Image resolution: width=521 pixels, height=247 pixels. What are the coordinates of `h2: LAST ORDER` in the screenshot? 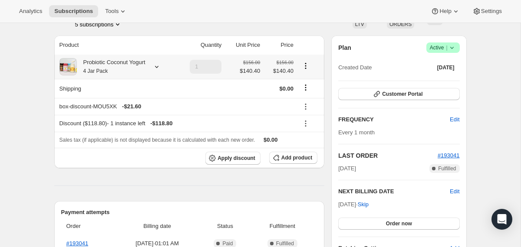 It's located at (387, 156).